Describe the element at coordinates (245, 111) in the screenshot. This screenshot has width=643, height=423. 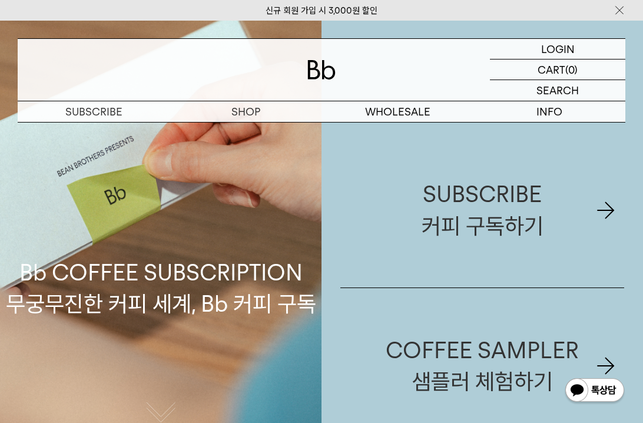
I see `p: SHOP` at that location.